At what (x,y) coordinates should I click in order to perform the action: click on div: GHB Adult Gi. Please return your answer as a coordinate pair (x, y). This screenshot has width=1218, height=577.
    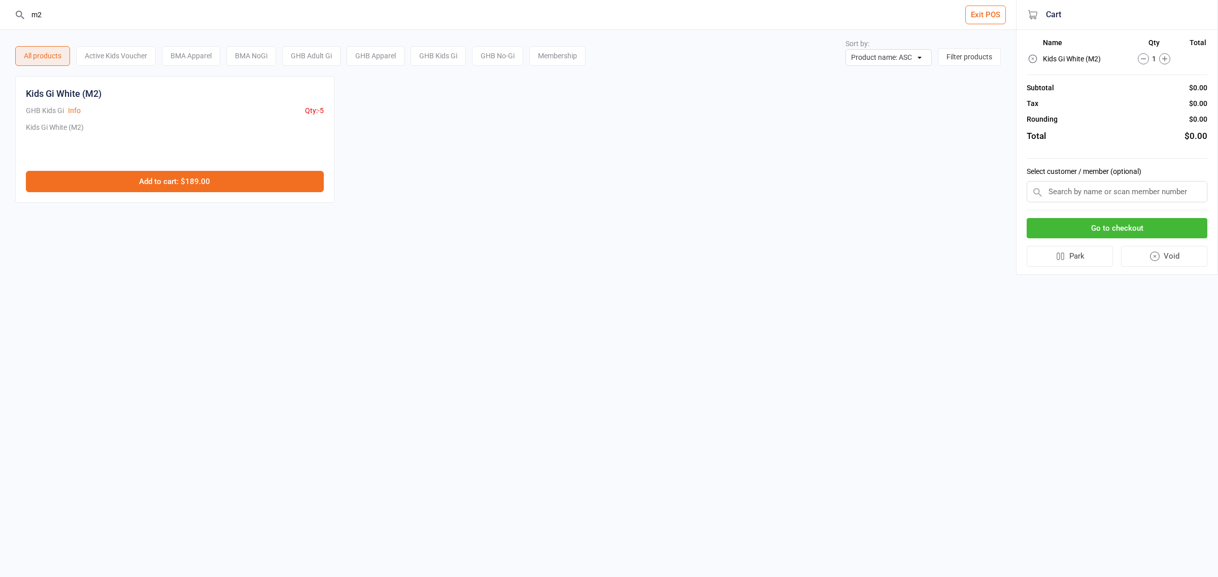
    Looking at the image, I should click on (311, 56).